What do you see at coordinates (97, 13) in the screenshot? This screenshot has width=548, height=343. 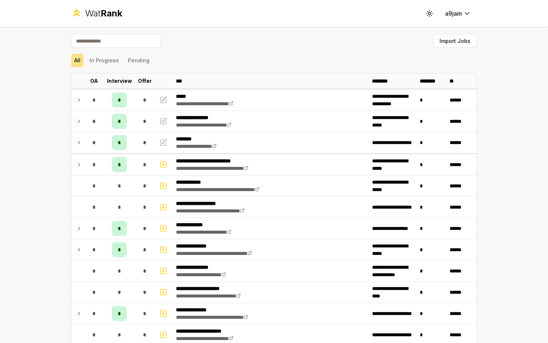 I see `a: WatRank` at bounding box center [97, 13].